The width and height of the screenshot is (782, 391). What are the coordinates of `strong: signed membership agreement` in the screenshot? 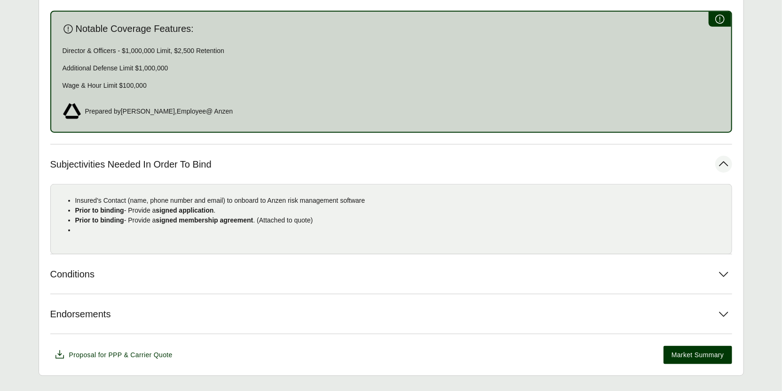 It's located at (204, 220).